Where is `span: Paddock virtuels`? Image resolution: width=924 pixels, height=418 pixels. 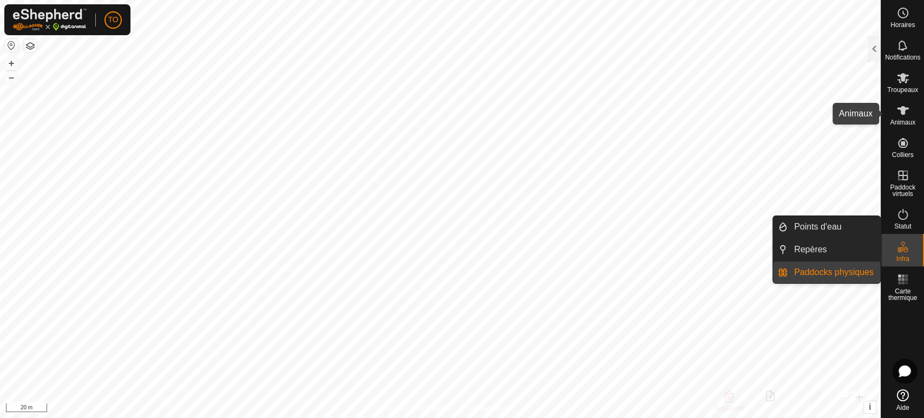 span: Paddock virtuels is located at coordinates (903, 191).